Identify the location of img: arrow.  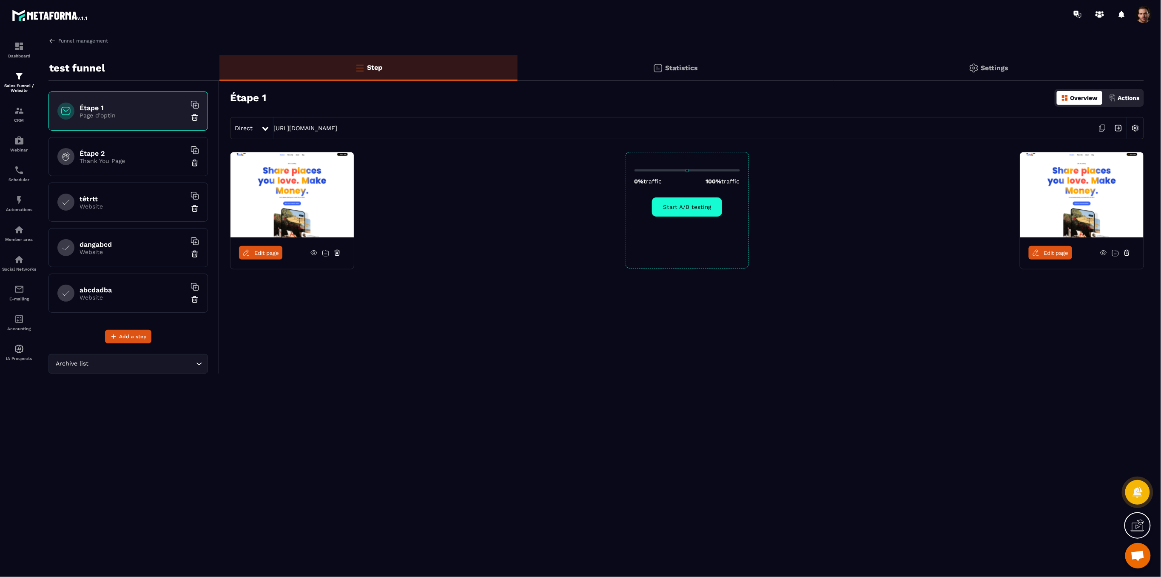
(52, 41).